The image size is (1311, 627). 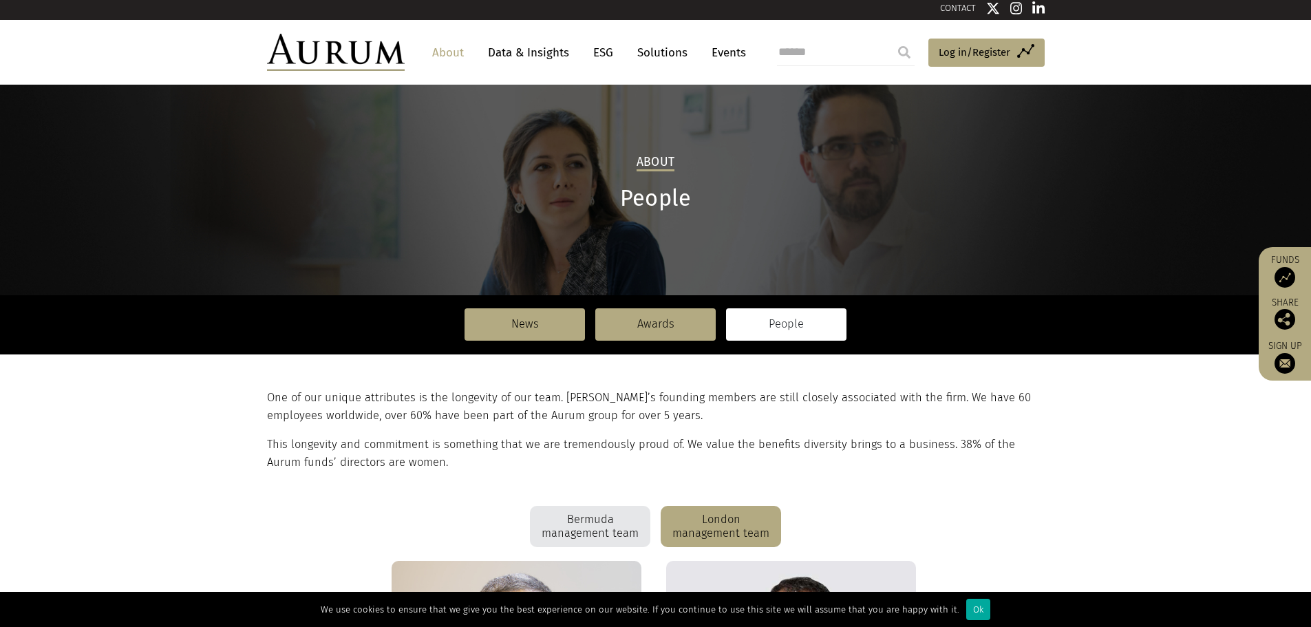 I want to click on div: Bermuda management team, so click(x=590, y=526).